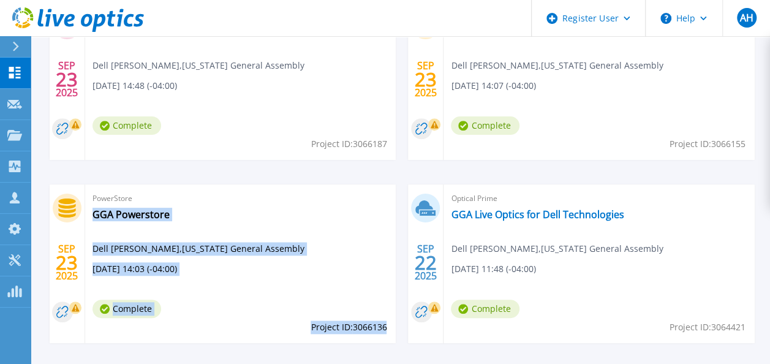 The image size is (770, 364). I want to click on a: GGA Avamar, so click(122, 31).